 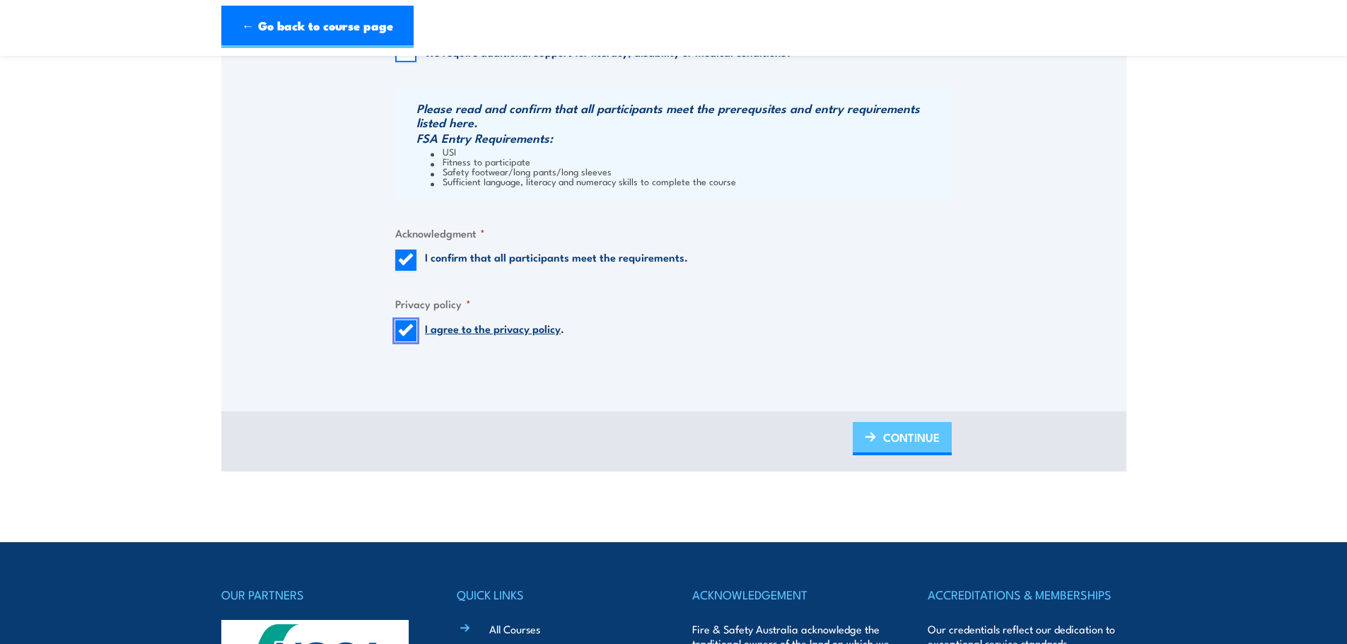 I want to click on label: I confirm that all participants meet the requirements., so click(x=556, y=260).